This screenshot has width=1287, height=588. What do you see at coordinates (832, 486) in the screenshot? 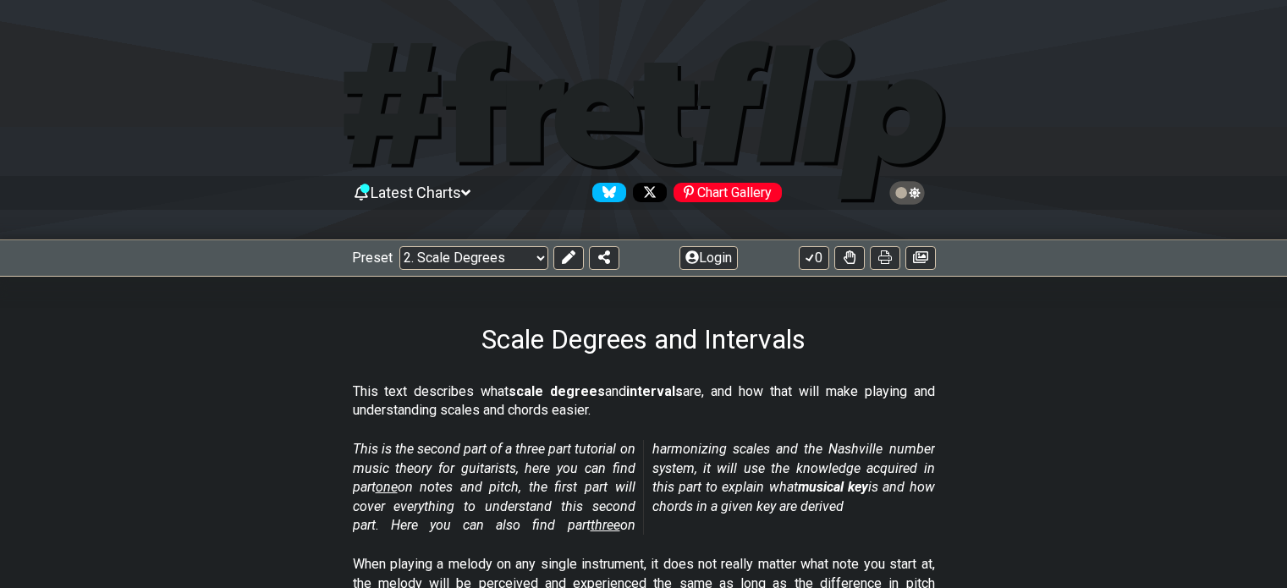
I see `strong: musical key` at bounding box center [832, 486].